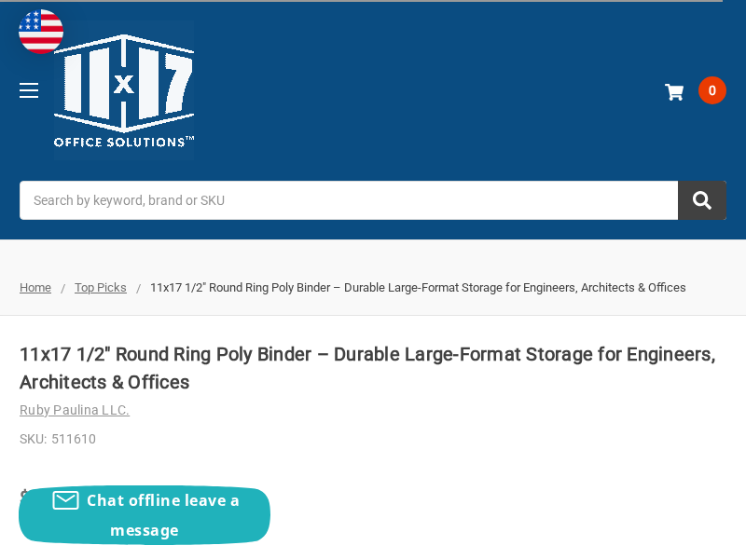 The image size is (746, 559). What do you see at coordinates (28, 90) in the screenshot?
I see `a: Toggle menu` at bounding box center [28, 90].